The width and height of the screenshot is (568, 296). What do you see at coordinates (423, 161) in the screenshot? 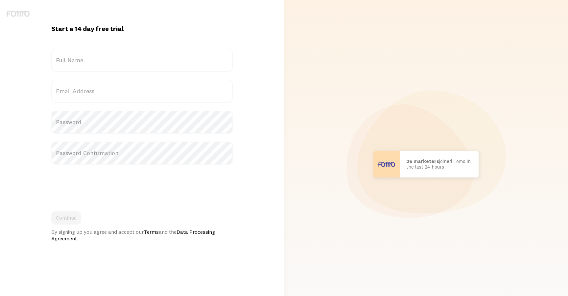
I see `b: 26 marketers` at bounding box center [423, 161].